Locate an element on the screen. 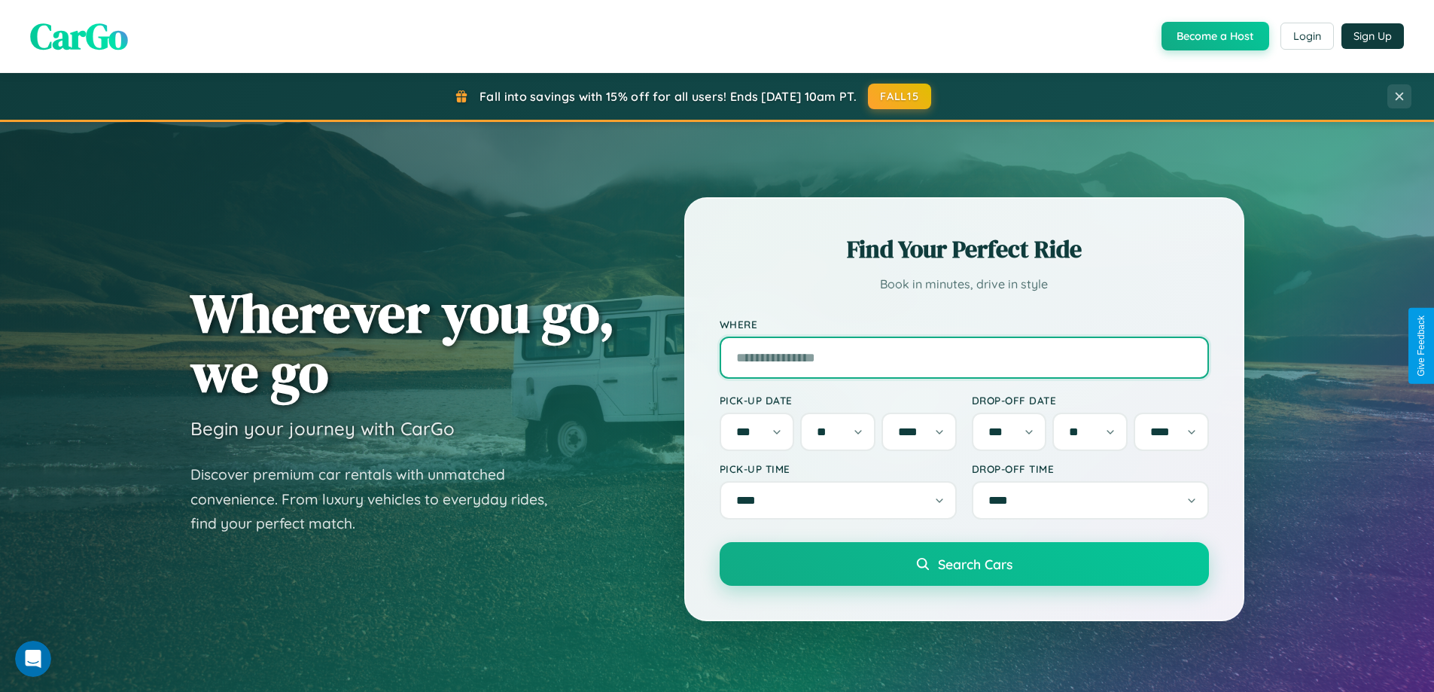 The width and height of the screenshot is (1434, 692). label: Drop-off Time is located at coordinates (1090, 468).